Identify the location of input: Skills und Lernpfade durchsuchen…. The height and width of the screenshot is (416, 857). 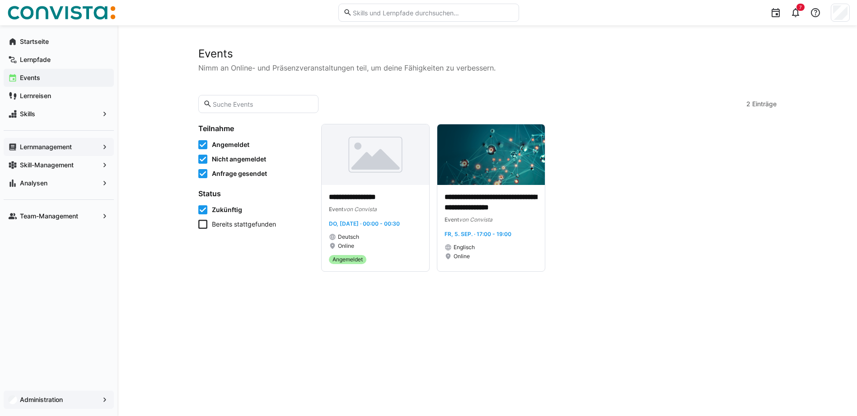
(433, 13).